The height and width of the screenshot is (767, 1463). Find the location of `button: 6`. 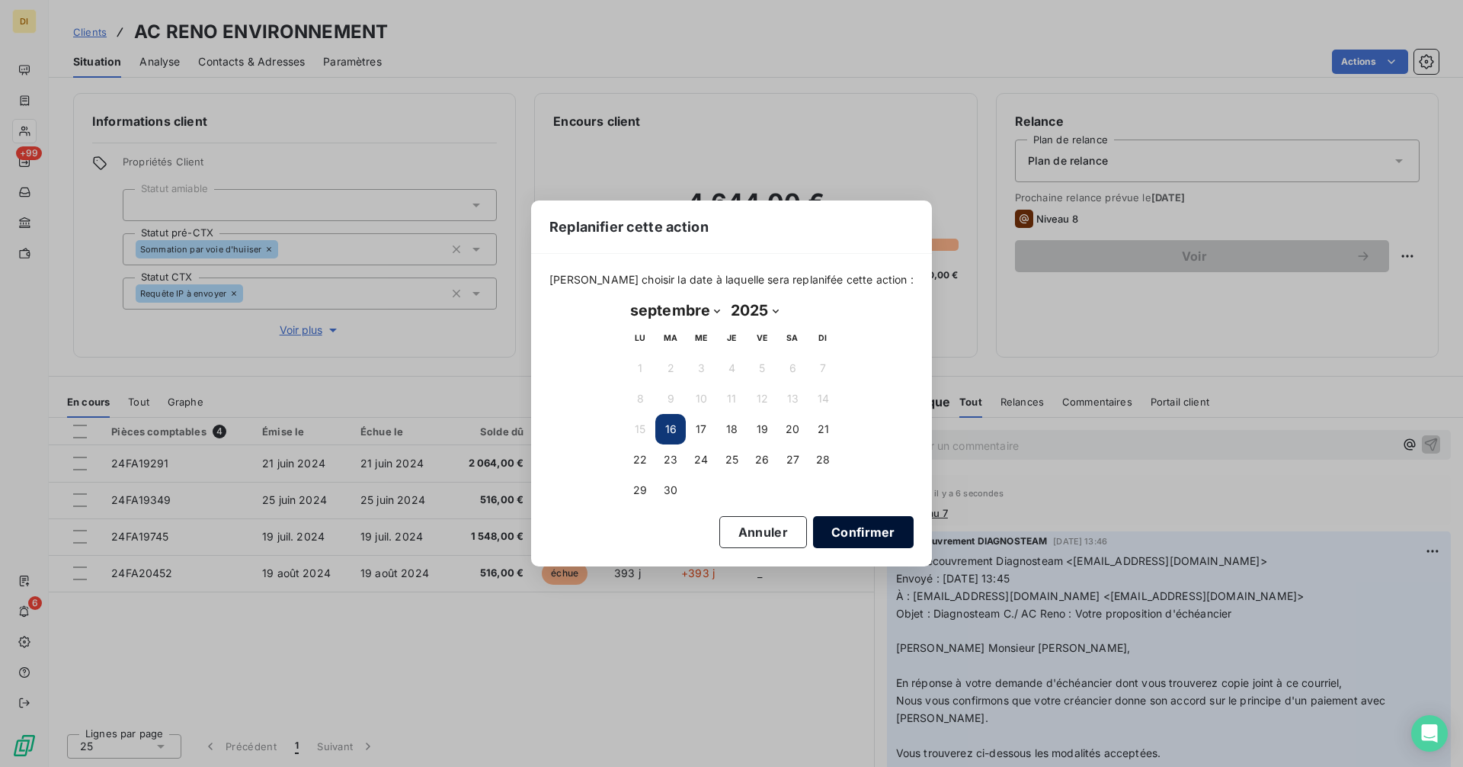

button: 6 is located at coordinates (792, 368).